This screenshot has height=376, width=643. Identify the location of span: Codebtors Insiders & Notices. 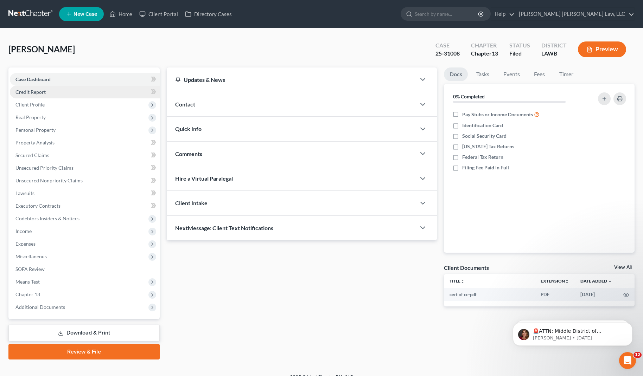
(47, 218).